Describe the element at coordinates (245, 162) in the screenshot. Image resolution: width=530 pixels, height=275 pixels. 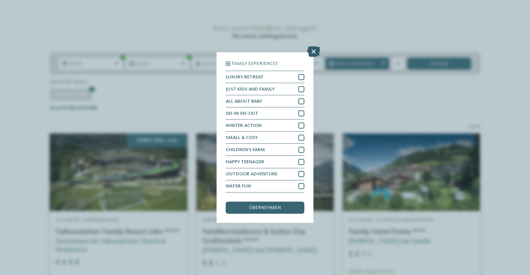
I see `span: HAPPY TEENAGER` at that location.